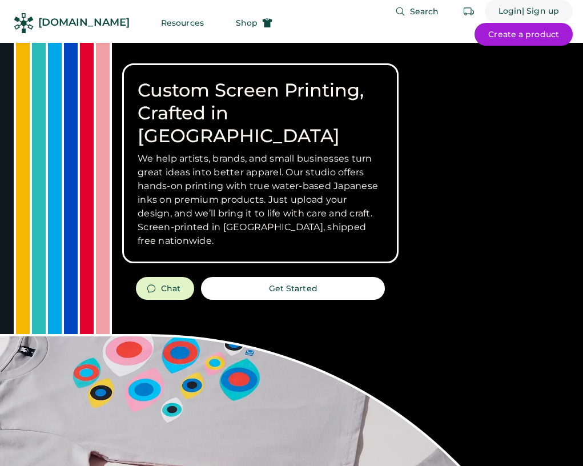  What do you see at coordinates (254, 23) in the screenshot?
I see `button: Shop` at bounding box center [254, 23].